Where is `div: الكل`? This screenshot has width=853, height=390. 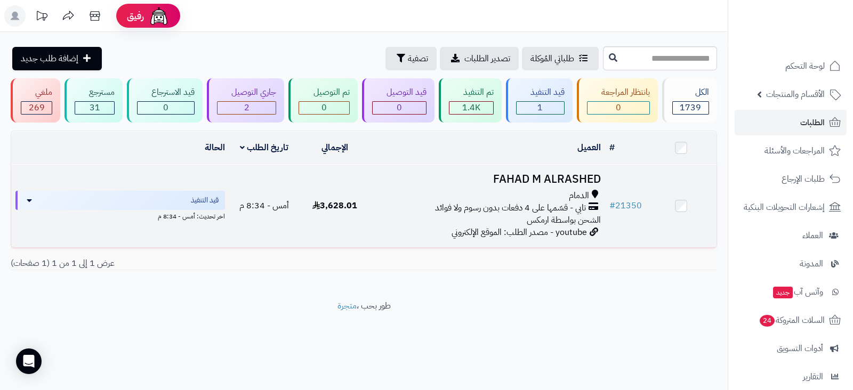 div: الكل is located at coordinates (691, 92).